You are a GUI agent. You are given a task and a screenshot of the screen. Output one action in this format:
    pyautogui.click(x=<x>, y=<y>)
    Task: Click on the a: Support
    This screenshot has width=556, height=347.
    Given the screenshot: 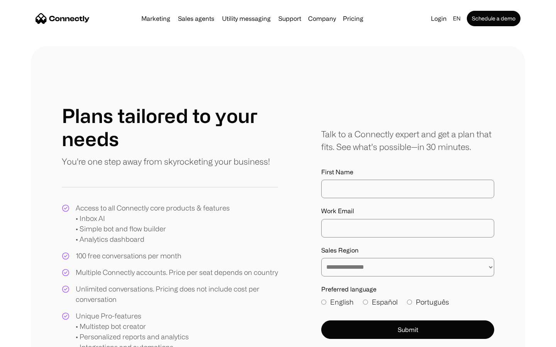 What is the action you would take?
    pyautogui.click(x=289, y=19)
    